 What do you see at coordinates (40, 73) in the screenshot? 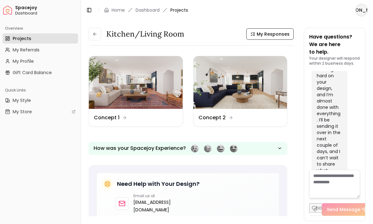
I see `a: Gift Card Balance` at bounding box center [40, 73].